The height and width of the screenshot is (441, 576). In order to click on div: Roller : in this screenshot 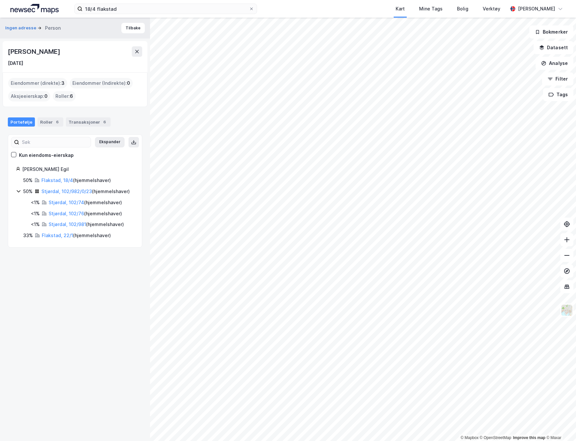, I will do `click(64, 96)`.